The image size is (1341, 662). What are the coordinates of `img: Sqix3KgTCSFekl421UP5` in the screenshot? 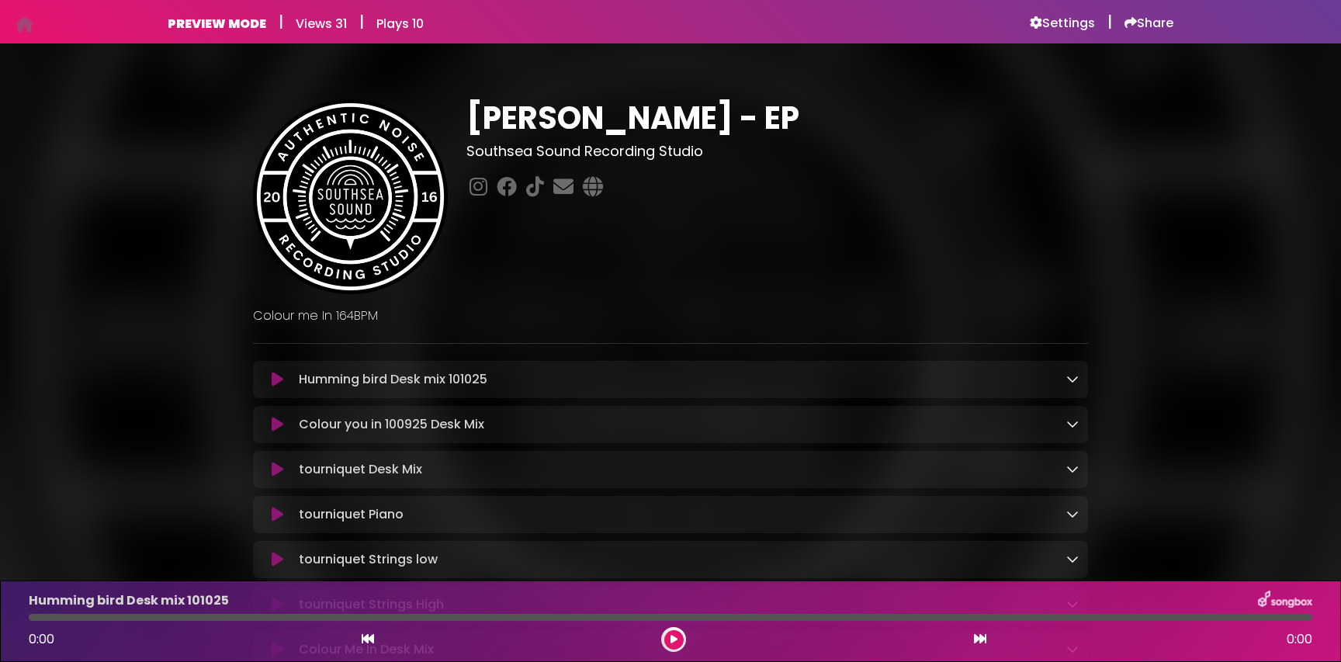 It's located at (350, 196).